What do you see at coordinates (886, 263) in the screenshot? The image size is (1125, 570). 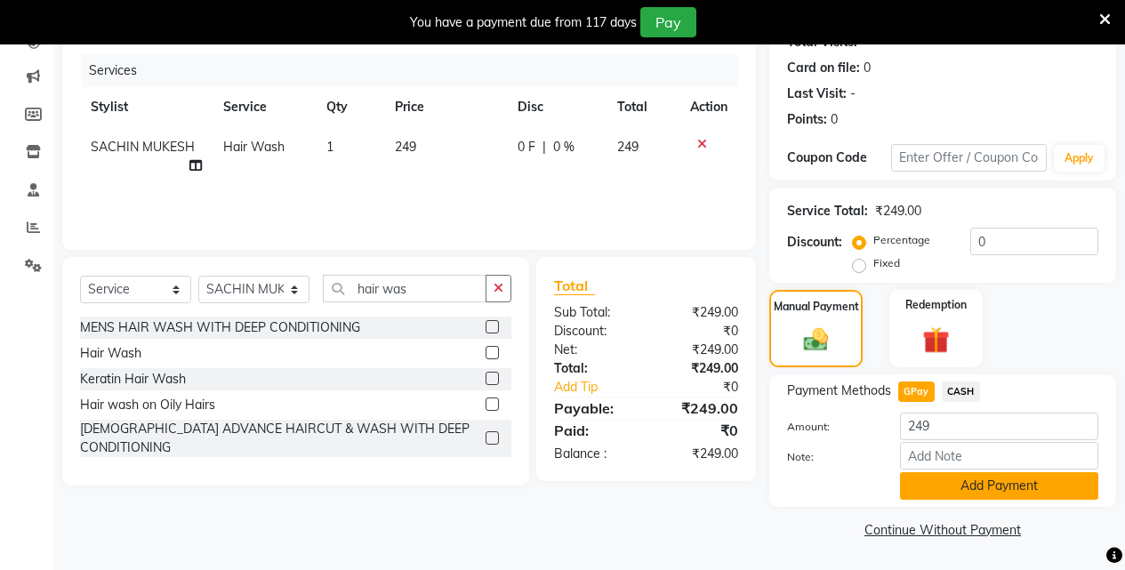 I see `label: Fixed` at bounding box center [886, 263].